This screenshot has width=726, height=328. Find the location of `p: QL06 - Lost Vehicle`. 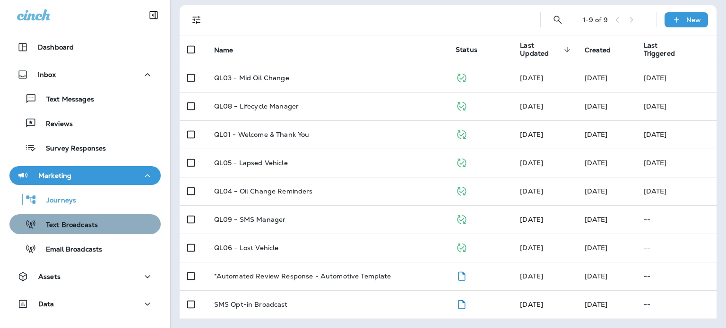

p: QL06 - Lost Vehicle is located at coordinates (246, 248).